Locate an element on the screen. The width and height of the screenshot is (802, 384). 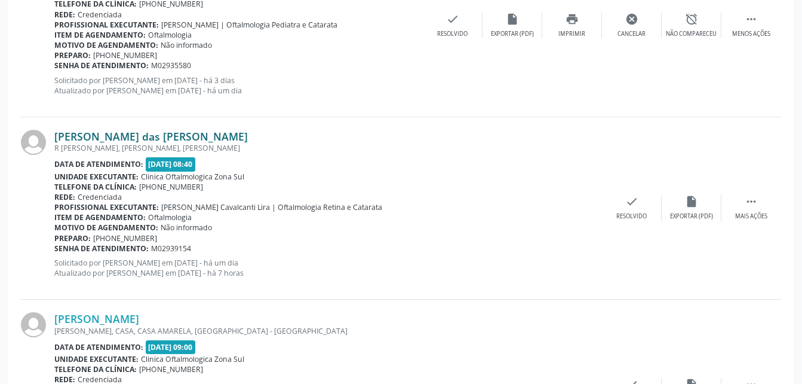
span: M02939154 is located at coordinates (171, 248).